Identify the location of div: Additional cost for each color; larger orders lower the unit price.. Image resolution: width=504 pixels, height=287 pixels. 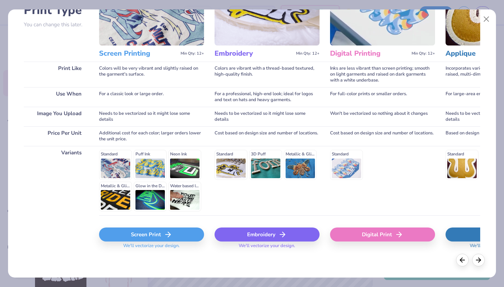
(151, 136).